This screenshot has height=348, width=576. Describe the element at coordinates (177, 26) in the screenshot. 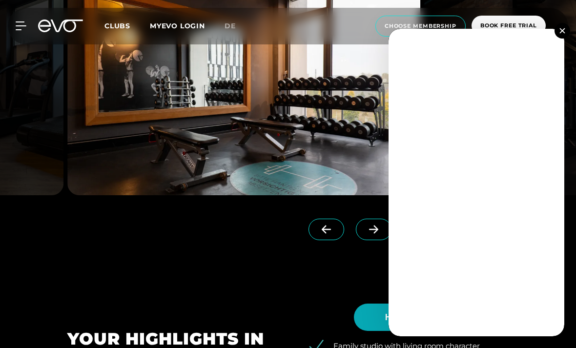

I see `a: MYEVO LOGIN` at that location.